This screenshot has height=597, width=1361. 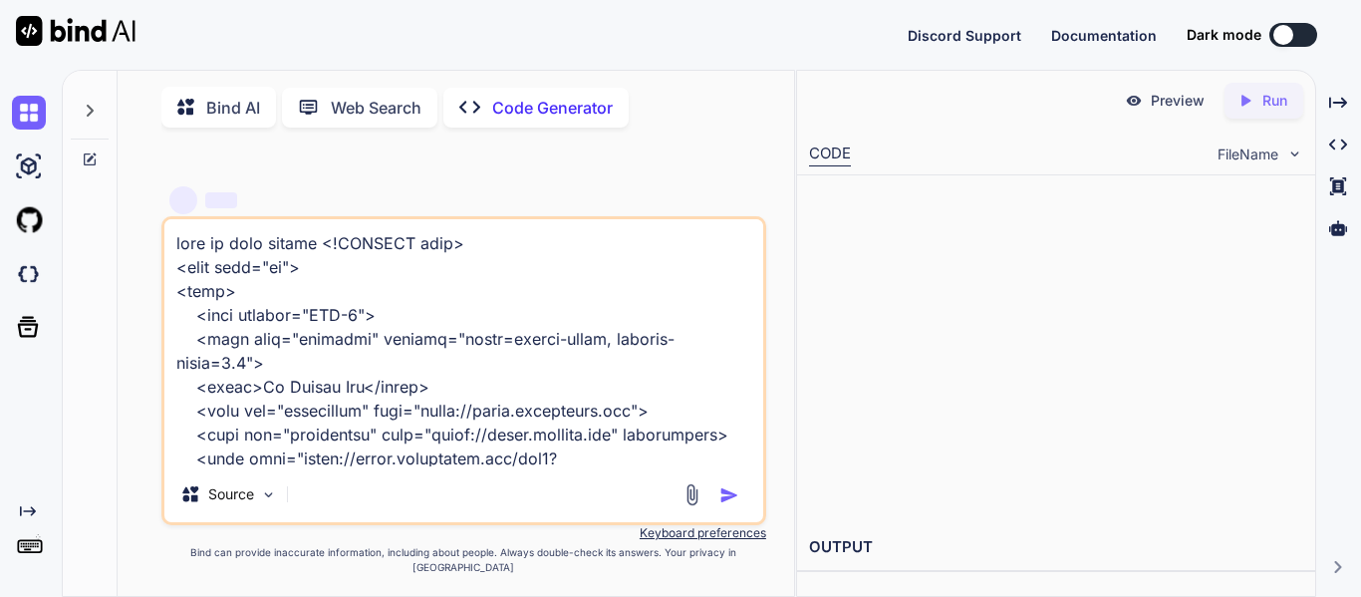 What do you see at coordinates (1247, 154) in the screenshot?
I see `span: FileName` at bounding box center [1247, 154].